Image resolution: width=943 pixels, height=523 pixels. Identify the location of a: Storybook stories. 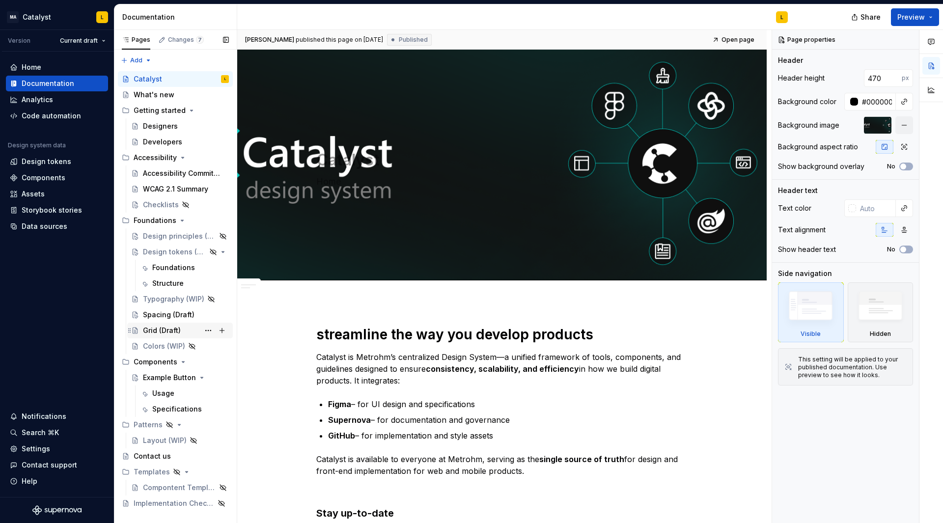
(57, 210).